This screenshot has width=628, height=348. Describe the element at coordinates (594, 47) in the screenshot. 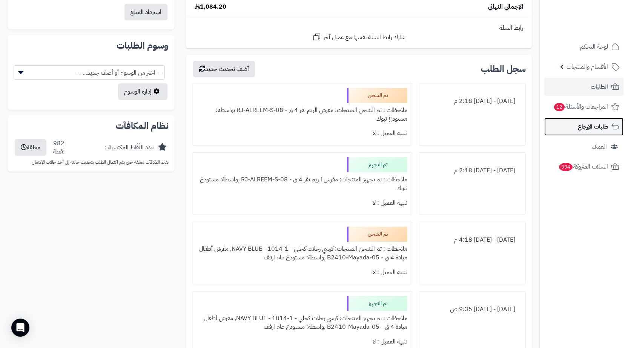

I see `span: لوحة التحكم` at that location.